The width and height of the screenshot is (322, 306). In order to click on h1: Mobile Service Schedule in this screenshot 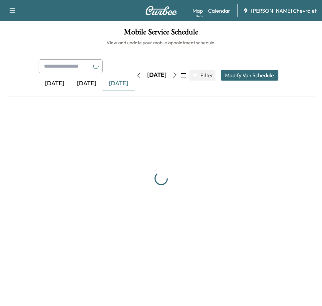, I will do `click(161, 34)`.